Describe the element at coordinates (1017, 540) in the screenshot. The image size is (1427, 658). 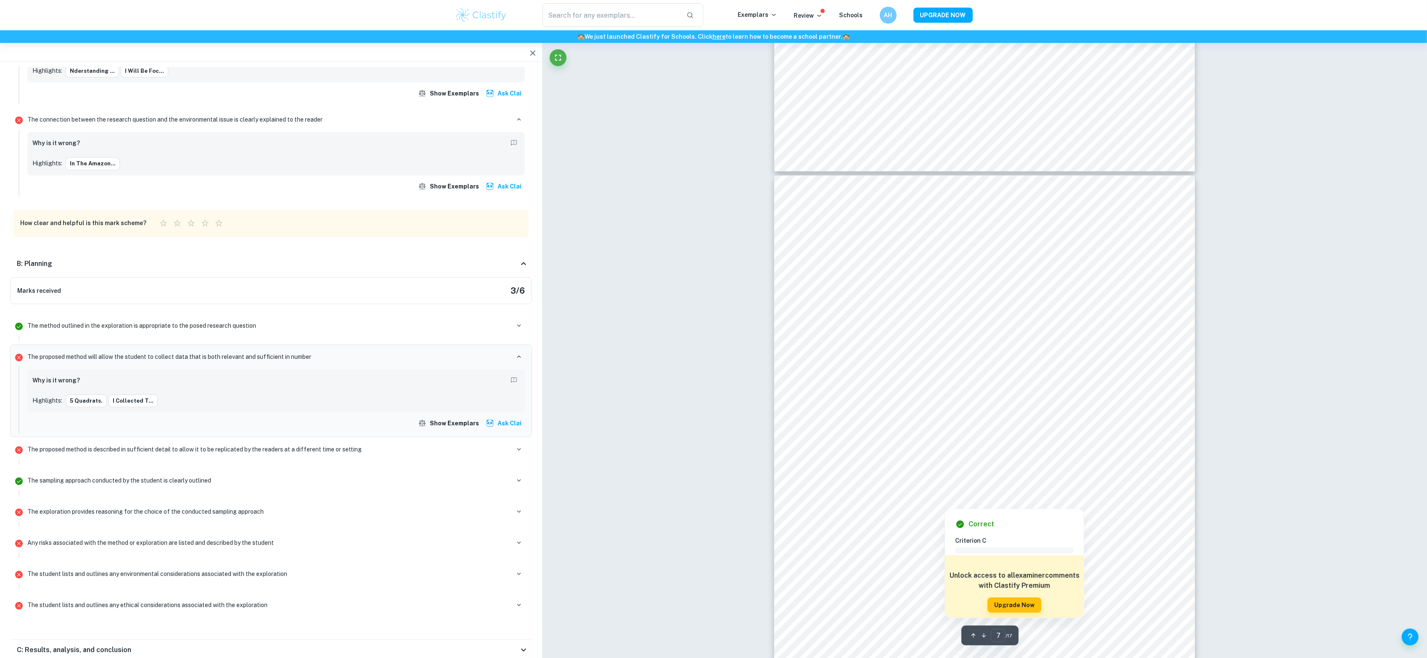
I see `h6: Criterion C` at that location.